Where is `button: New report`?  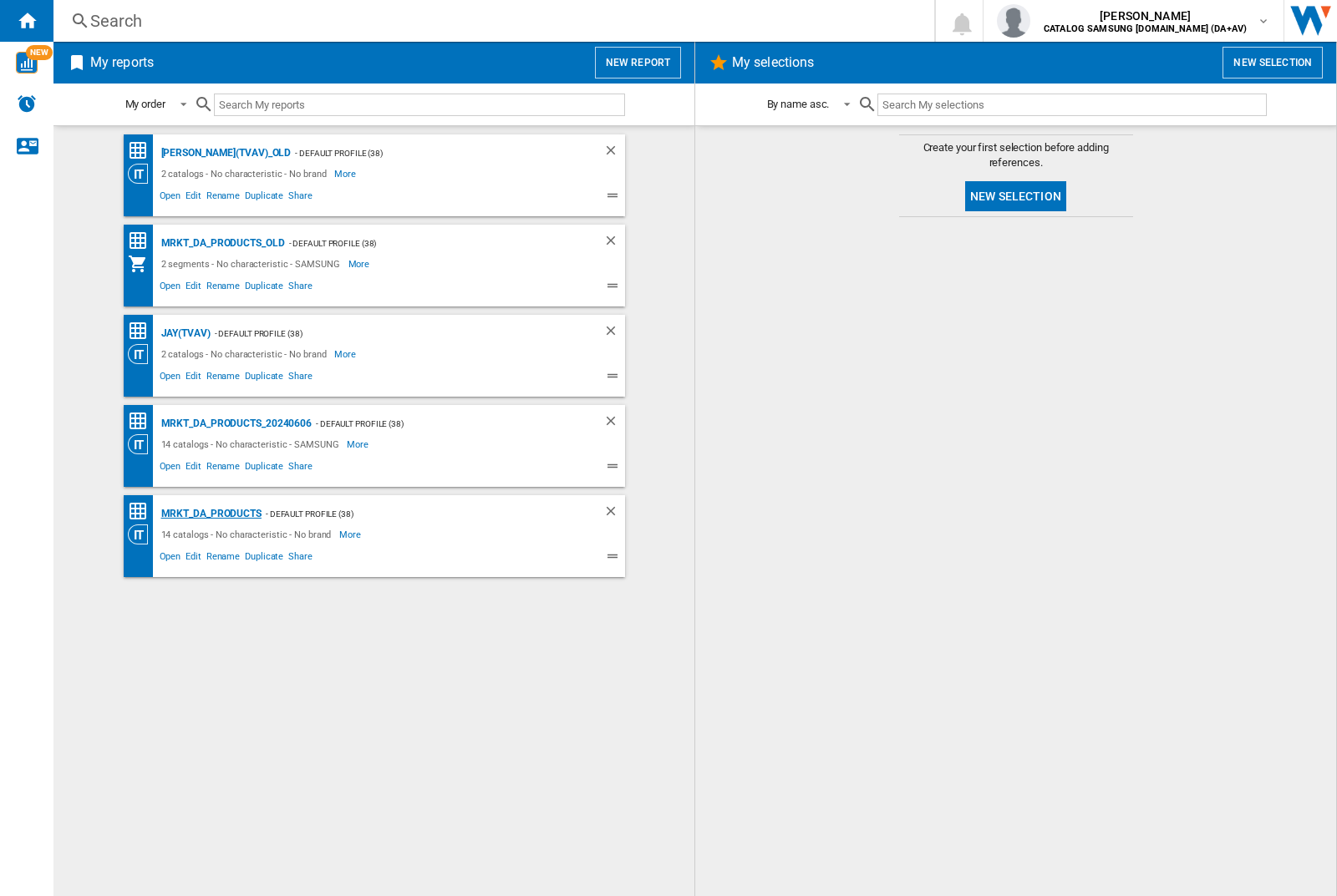 button: New report is located at coordinates (638, 63).